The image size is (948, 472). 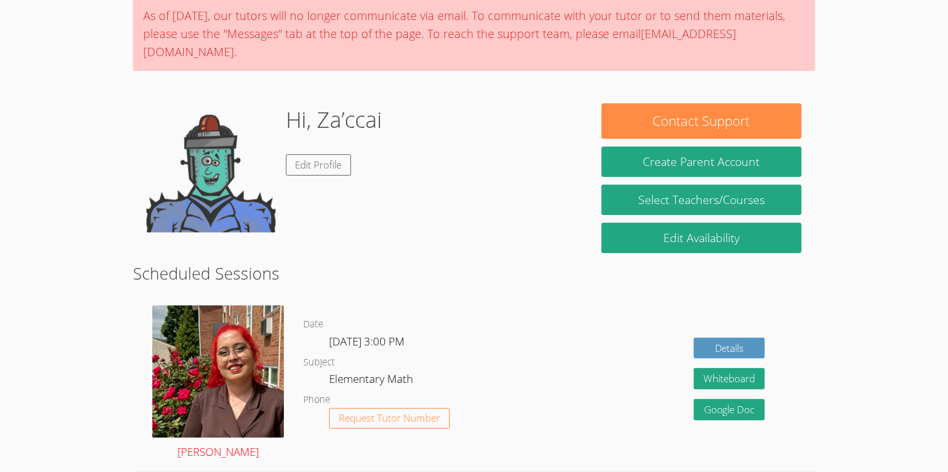 What do you see at coordinates (730, 348) in the screenshot?
I see `a: Details` at bounding box center [730, 348].